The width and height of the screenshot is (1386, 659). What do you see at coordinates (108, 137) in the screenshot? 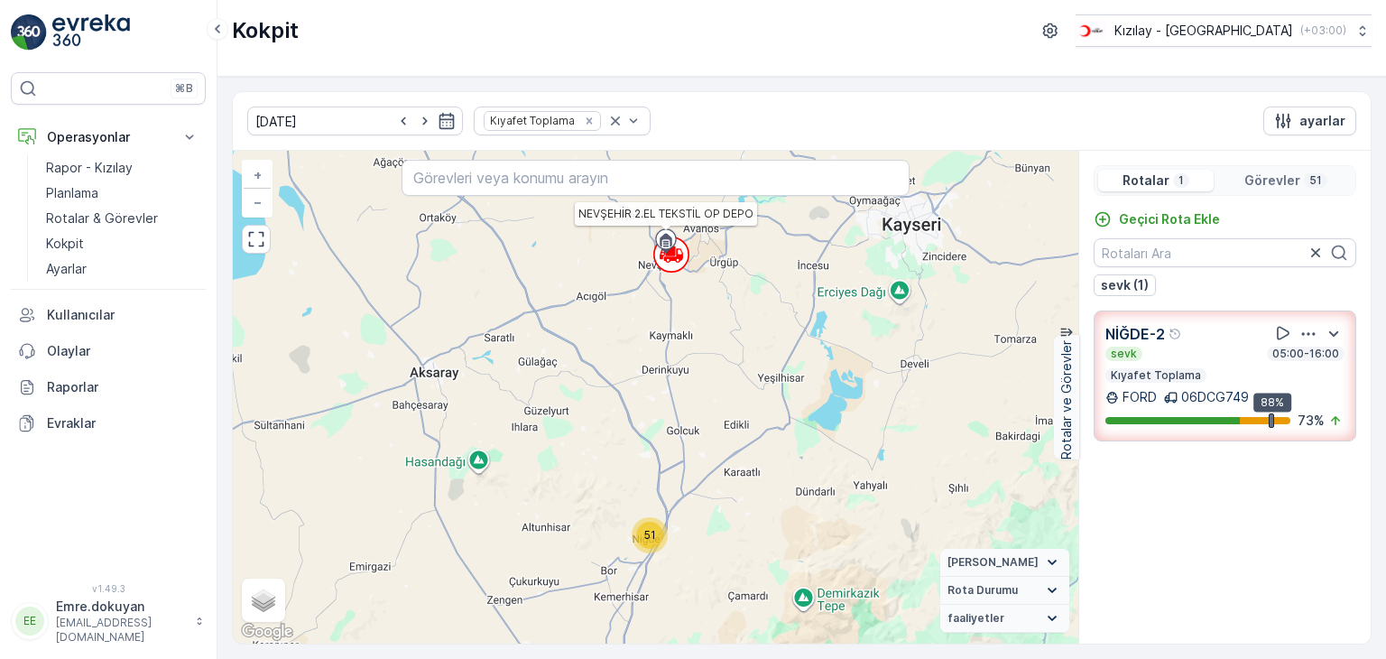
I see `p: Operasyonlar` at bounding box center [108, 137].